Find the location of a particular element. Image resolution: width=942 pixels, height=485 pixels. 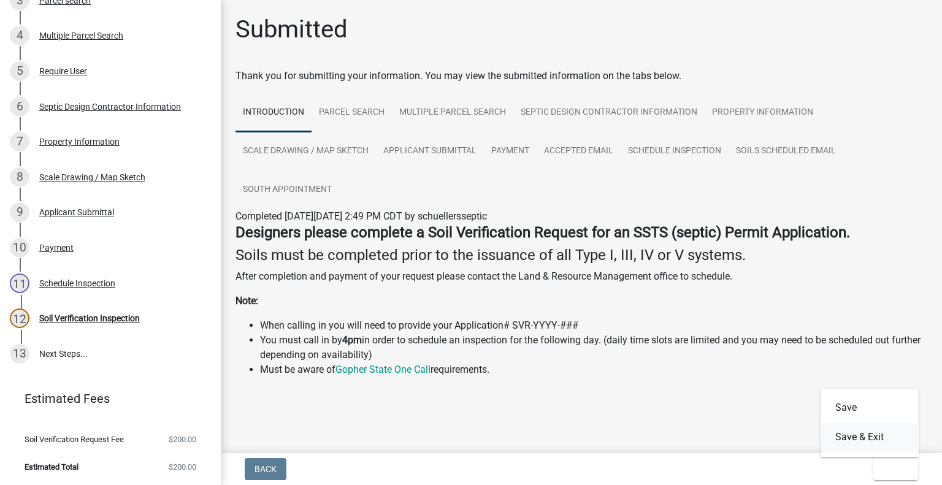

div: Require User is located at coordinates (63, 71).